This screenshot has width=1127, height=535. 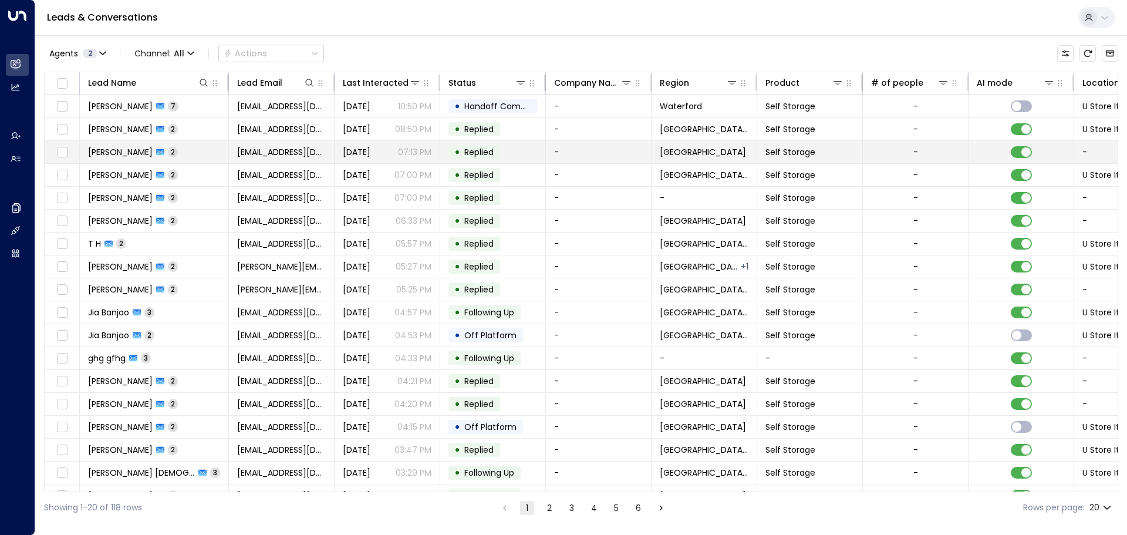 I want to click on span: Catherine Molloy, so click(x=120, y=289).